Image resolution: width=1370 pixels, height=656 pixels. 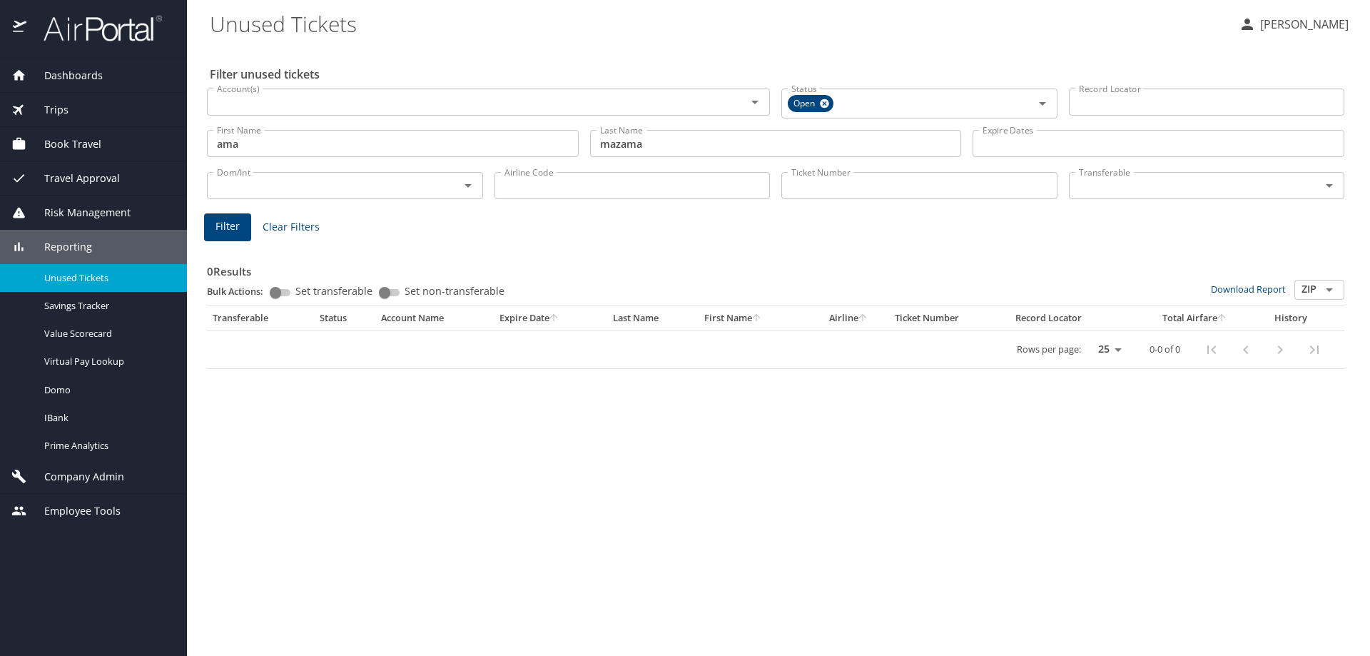 I want to click on h2: Filter unused tickets, so click(x=778, y=74).